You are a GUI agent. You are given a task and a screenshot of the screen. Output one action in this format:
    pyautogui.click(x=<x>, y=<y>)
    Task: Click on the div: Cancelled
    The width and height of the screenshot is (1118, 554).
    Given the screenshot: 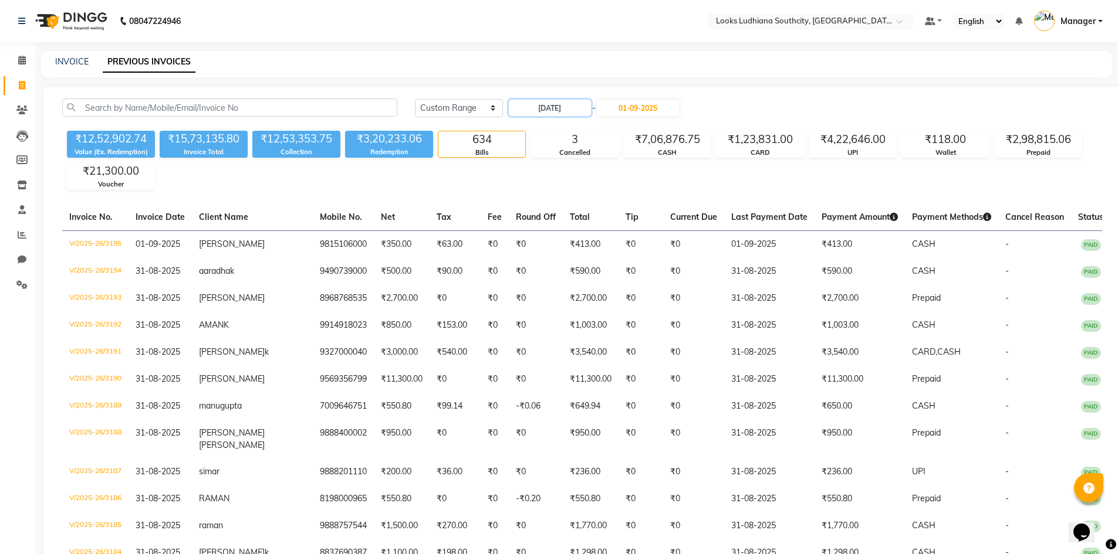 What is the action you would take?
    pyautogui.click(x=574, y=153)
    